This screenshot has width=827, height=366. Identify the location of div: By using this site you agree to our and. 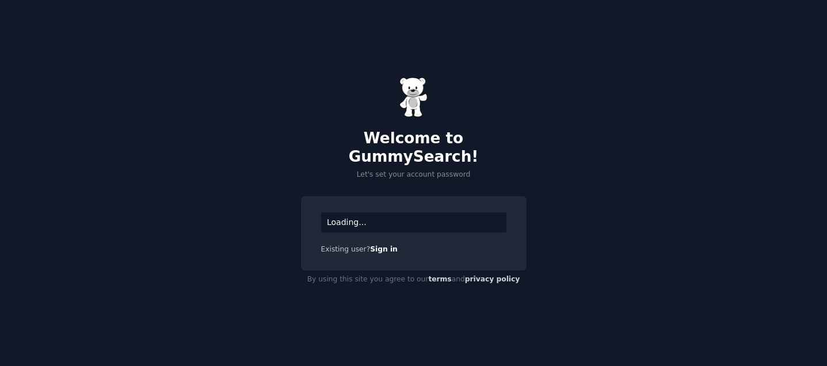
(414, 280).